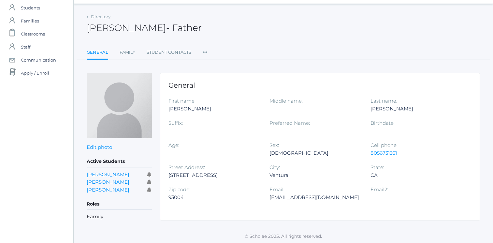  What do you see at coordinates (101, 17) in the screenshot?
I see `a: Directory` at bounding box center [101, 17].